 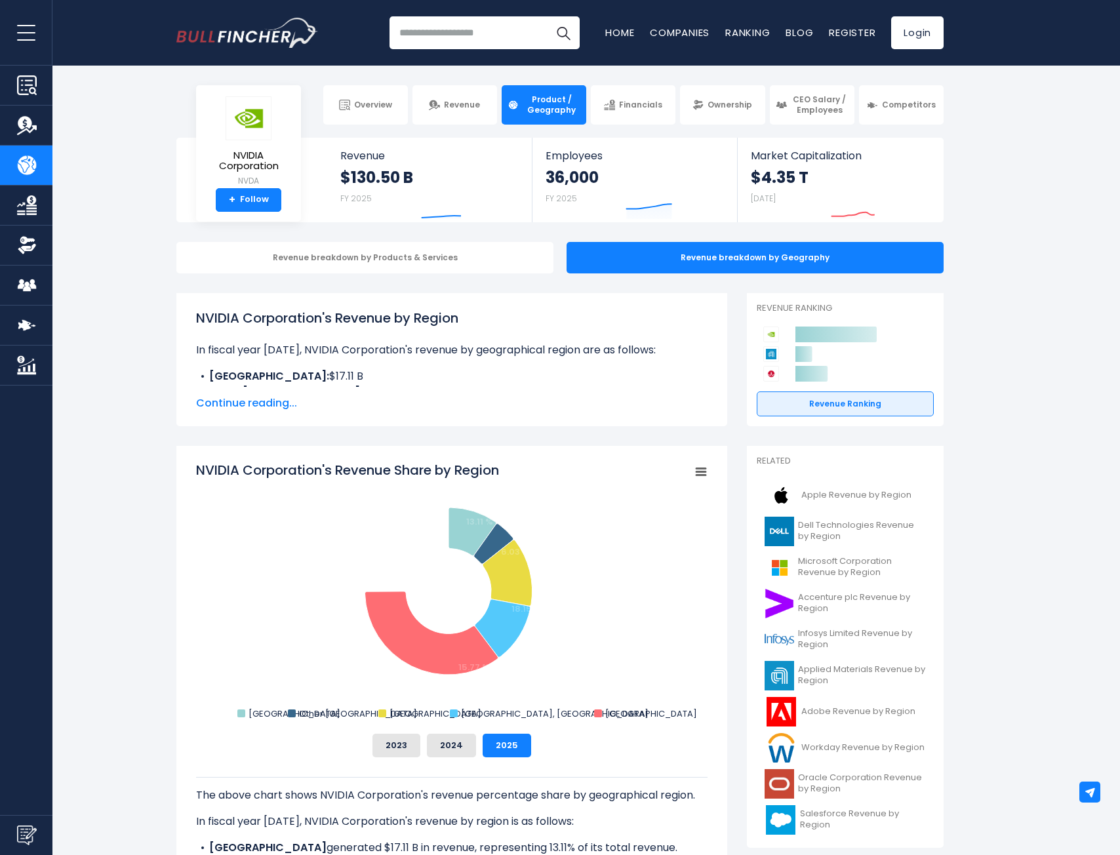 I want to click on span: Infosys Limited Revenue by Region, so click(x=861, y=639).